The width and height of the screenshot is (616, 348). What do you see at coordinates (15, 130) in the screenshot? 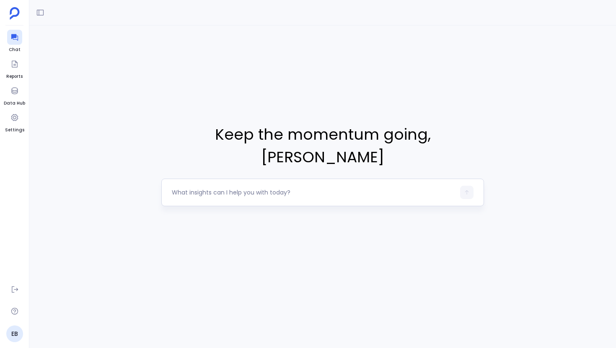
I see `span: Settings` at bounding box center [15, 130].